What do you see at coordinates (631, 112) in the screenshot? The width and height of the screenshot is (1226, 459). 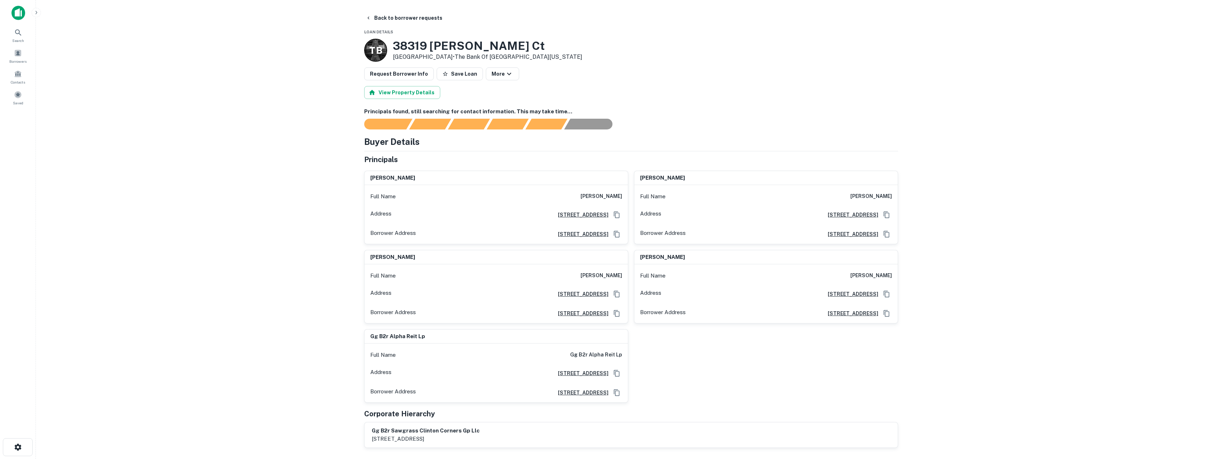 I see `h6: Principals found, still searching for contact information. This may take time...` at bounding box center [631, 112].